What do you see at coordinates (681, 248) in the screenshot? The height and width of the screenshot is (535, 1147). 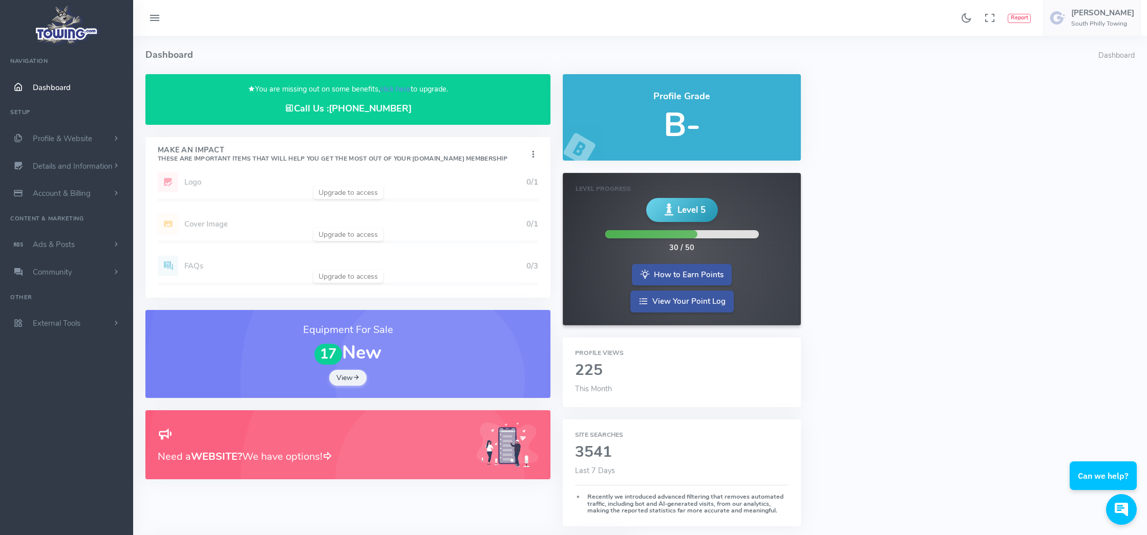 I see `div: 30 / 50` at bounding box center [681, 248].